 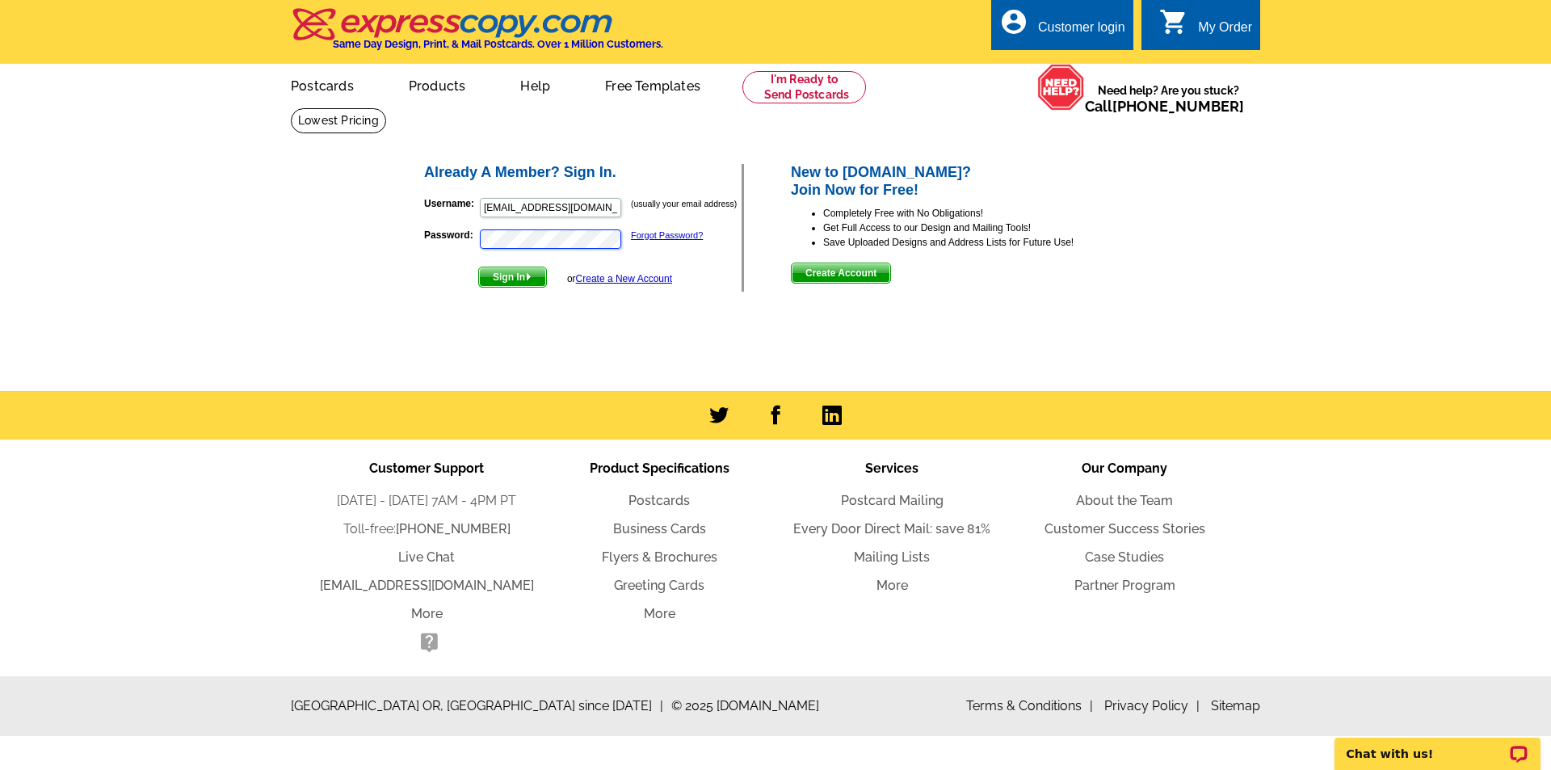 What do you see at coordinates (892, 557) in the screenshot?
I see `a: Mailing Lists` at bounding box center [892, 557].